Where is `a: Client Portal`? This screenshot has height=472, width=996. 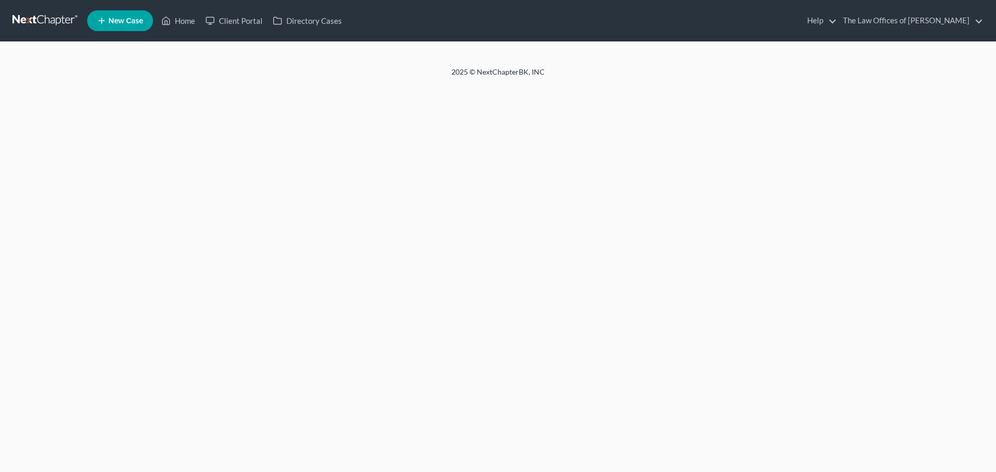
a: Client Portal is located at coordinates (234, 21).